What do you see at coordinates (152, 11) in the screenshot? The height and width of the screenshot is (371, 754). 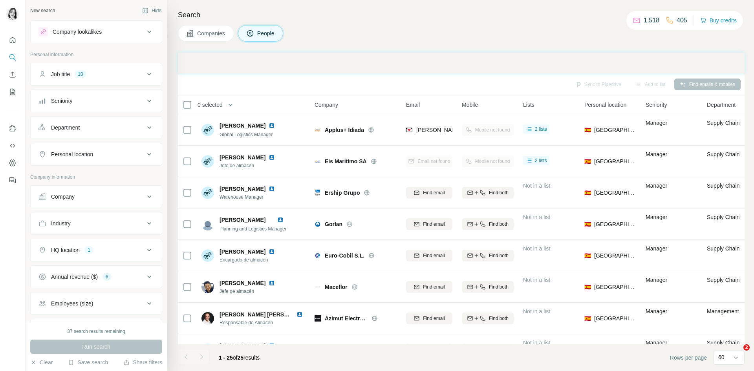 I see `button: Hide` at bounding box center [152, 11].